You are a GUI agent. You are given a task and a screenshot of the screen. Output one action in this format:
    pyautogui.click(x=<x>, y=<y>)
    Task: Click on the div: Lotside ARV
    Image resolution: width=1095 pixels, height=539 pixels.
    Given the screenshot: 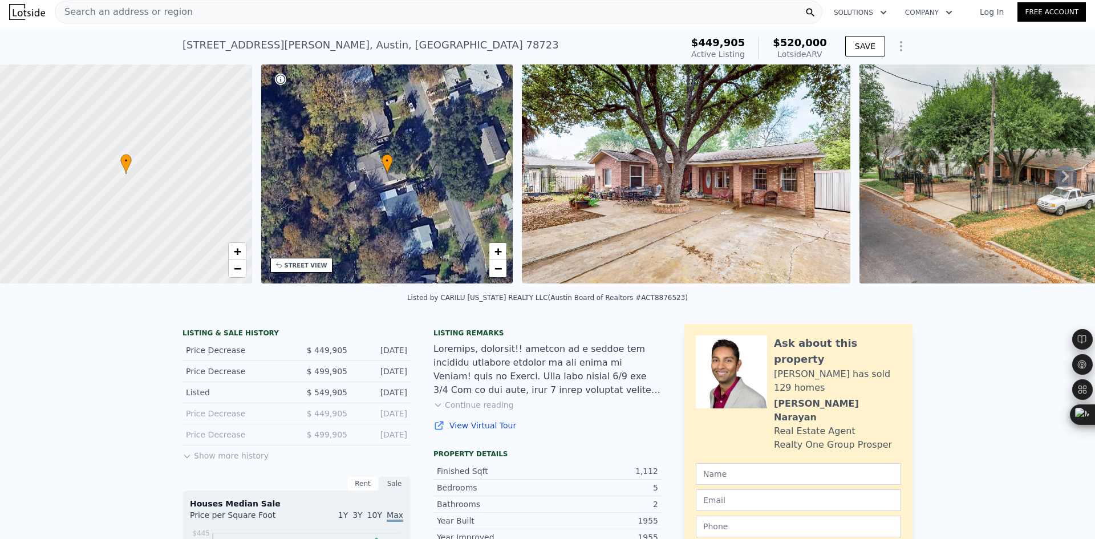 What is the action you would take?
    pyautogui.click(x=800, y=54)
    